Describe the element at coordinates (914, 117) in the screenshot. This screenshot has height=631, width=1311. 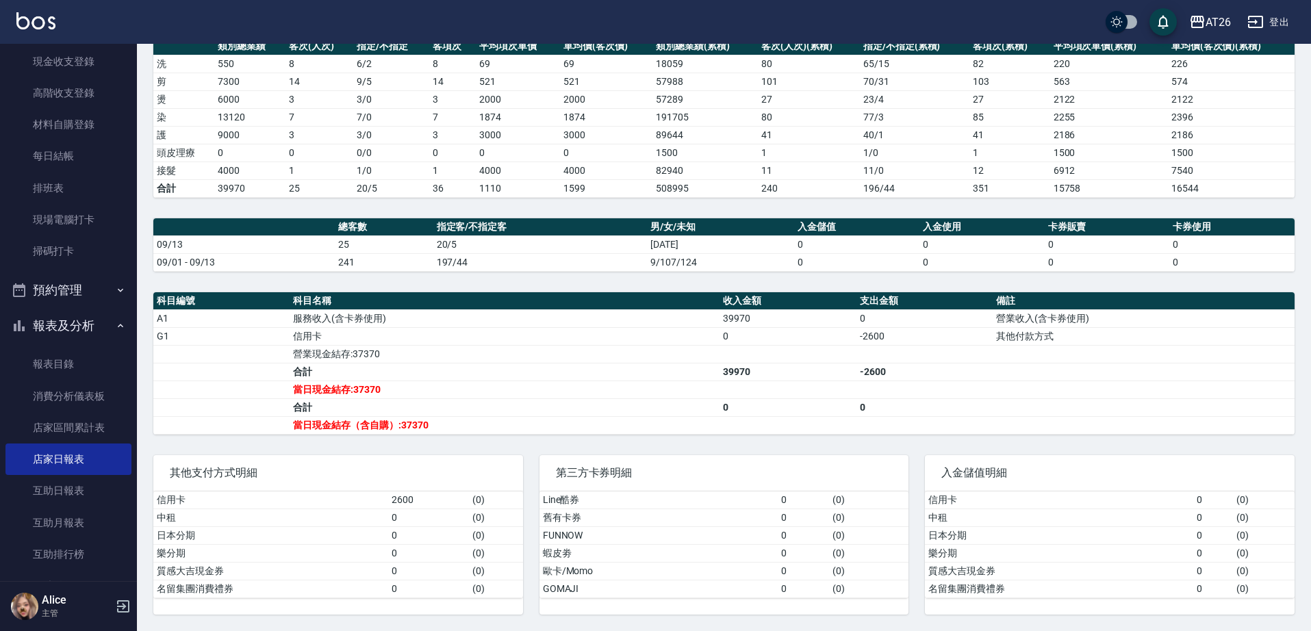
I see `td: 77 / 3` at that location.